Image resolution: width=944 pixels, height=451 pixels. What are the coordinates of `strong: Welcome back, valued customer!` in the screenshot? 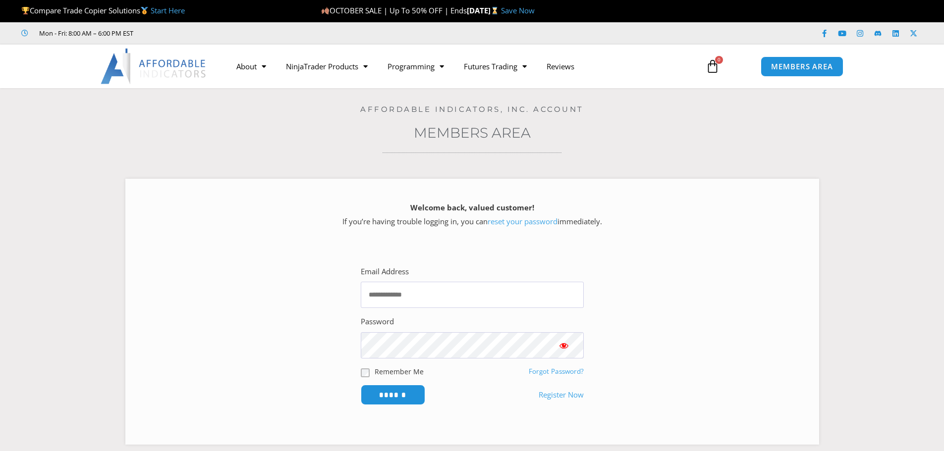 It's located at (472, 208).